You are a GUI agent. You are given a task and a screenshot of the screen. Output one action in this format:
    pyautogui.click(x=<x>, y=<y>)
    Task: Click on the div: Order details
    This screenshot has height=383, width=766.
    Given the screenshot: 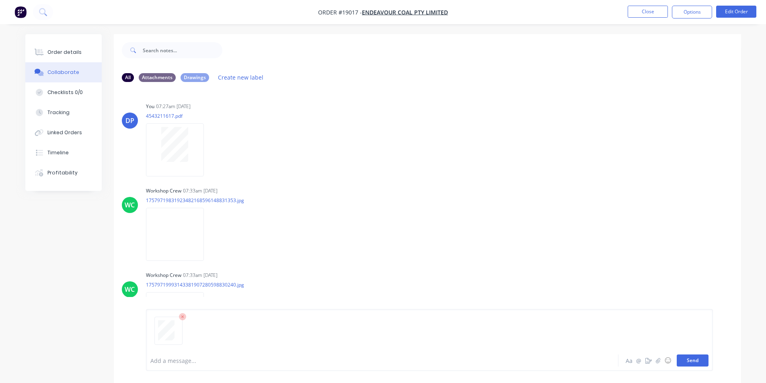 What is the action you would take?
    pyautogui.click(x=64, y=52)
    